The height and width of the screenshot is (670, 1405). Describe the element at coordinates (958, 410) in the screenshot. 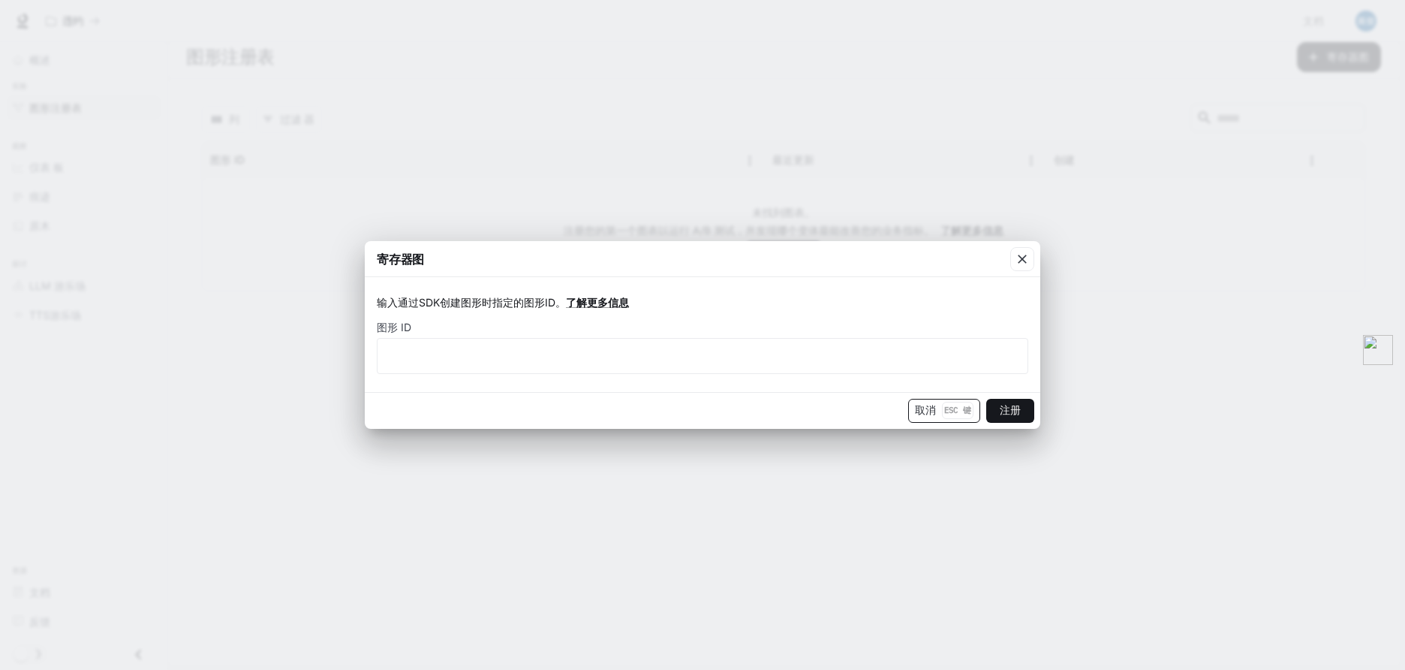

I see `p: Esc 键` at that location.